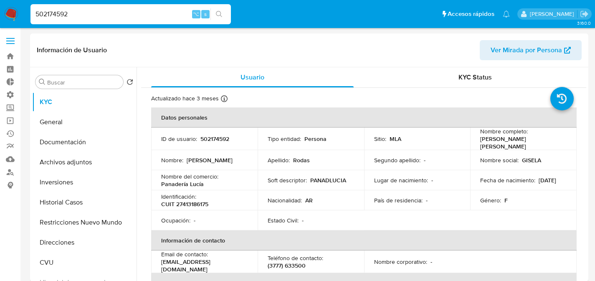 The image size is (595, 281). I want to click on a: Salir, so click(584, 14).